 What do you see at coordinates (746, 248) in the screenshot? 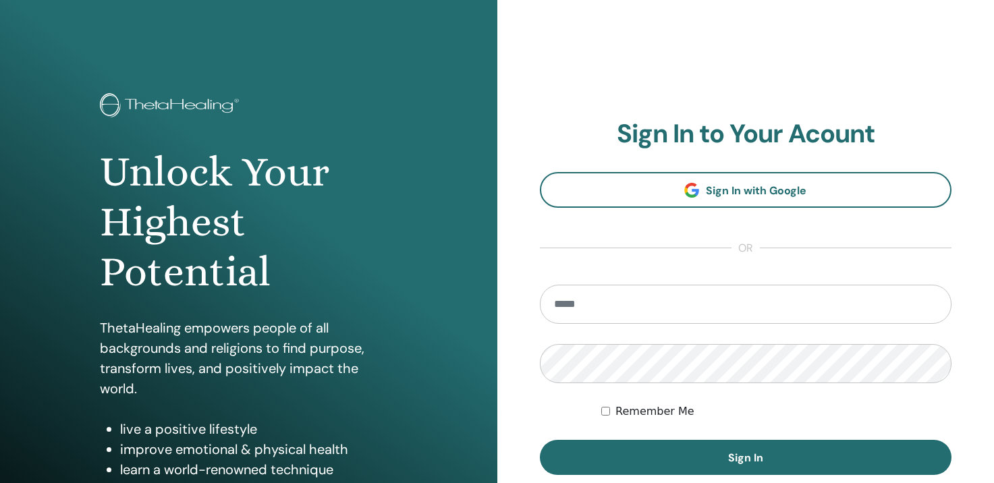
I see `span: or` at bounding box center [746, 248].